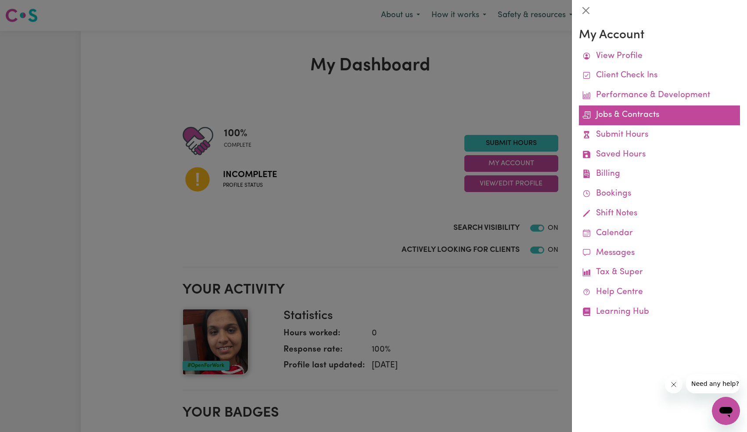  What do you see at coordinates (29, 10) in the screenshot?
I see `span: Need any help?` at bounding box center [29, 10].